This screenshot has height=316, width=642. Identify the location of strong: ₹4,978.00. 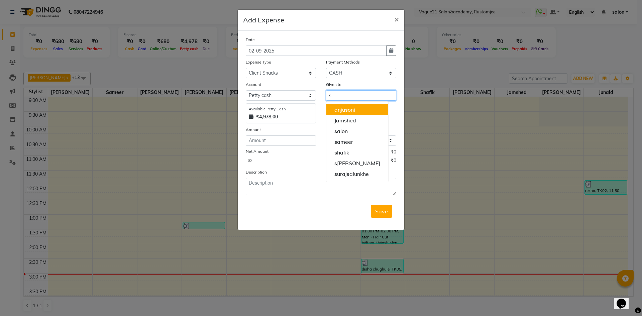
(267, 117).